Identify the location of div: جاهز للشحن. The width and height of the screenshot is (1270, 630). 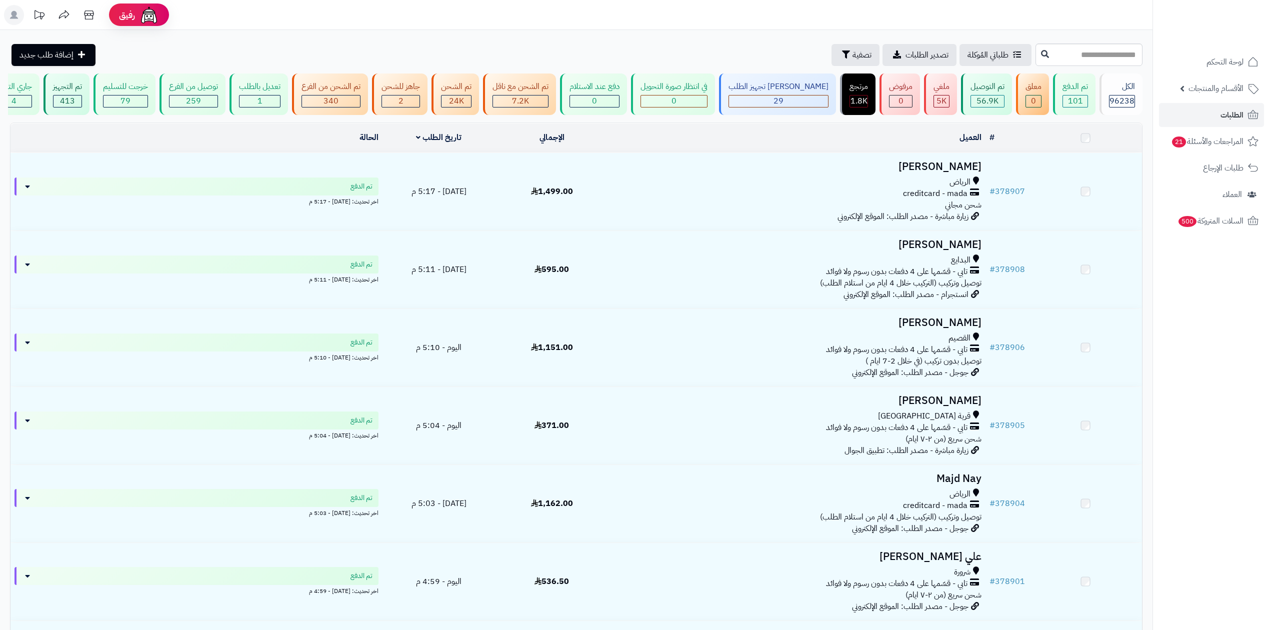
(400, 86).